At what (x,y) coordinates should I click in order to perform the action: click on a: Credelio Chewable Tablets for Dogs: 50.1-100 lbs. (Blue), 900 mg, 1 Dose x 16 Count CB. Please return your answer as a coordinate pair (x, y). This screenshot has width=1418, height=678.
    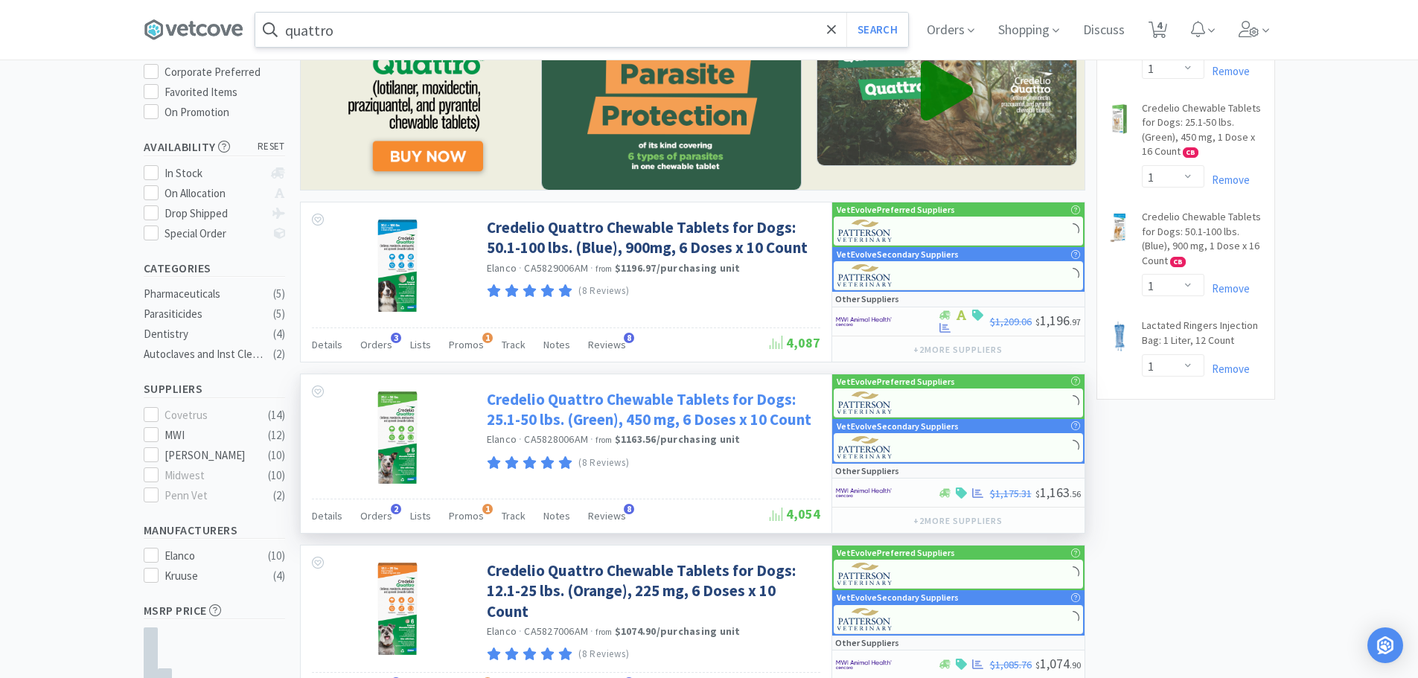
    Looking at the image, I should click on (1204, 242).